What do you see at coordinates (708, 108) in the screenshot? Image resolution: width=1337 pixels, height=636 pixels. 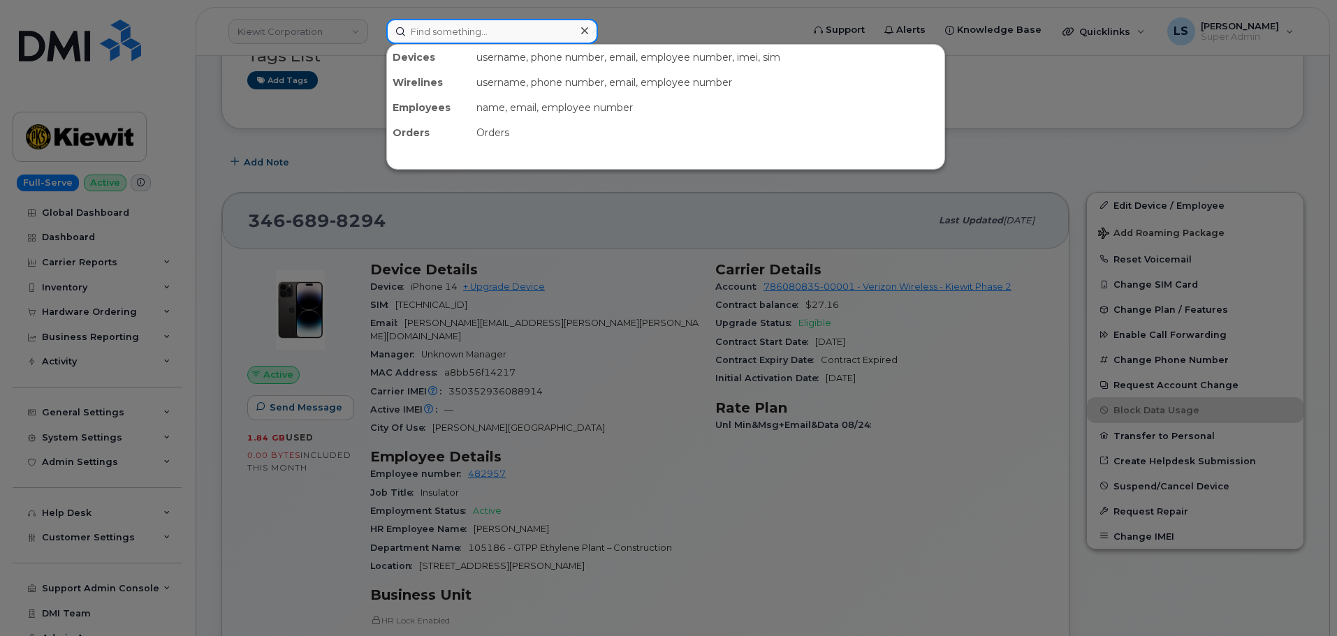 I see `div: name, email, employee number` at bounding box center [708, 108].